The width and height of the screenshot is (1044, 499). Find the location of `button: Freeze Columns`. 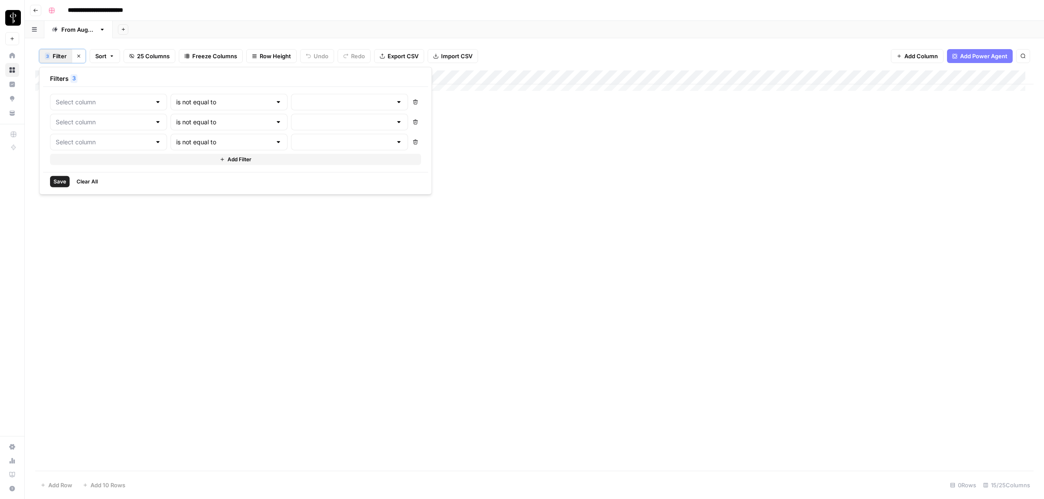

button: Freeze Columns is located at coordinates (211, 56).